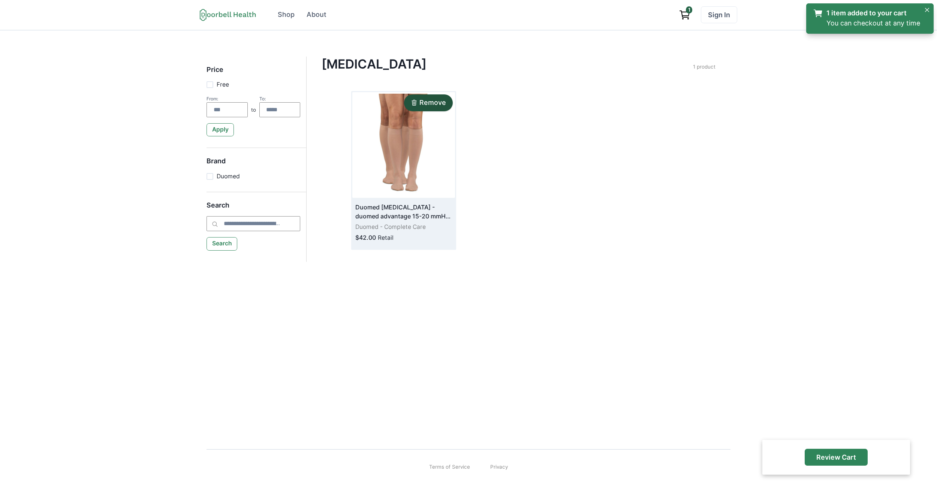 This screenshot has width=937, height=484. I want to click on button: Review Cart, so click(836, 457).